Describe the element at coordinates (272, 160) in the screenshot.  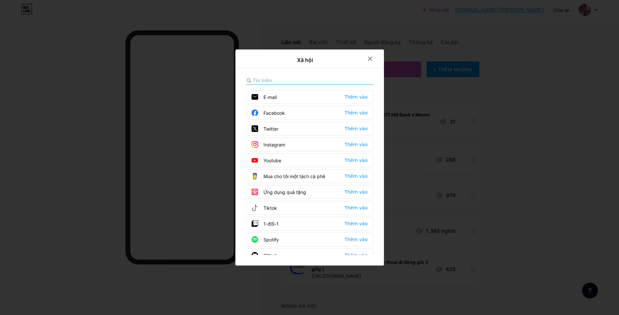
I see `font: Youtube` at that location.